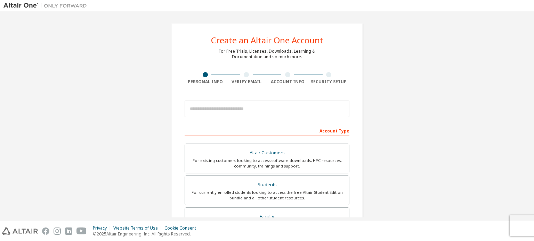 The image size is (534, 241). Describe the element at coordinates (146, 234) in the screenshot. I see `p: © 2025 Altair Engineering, Inc. All Rights Reserved.` at that location.